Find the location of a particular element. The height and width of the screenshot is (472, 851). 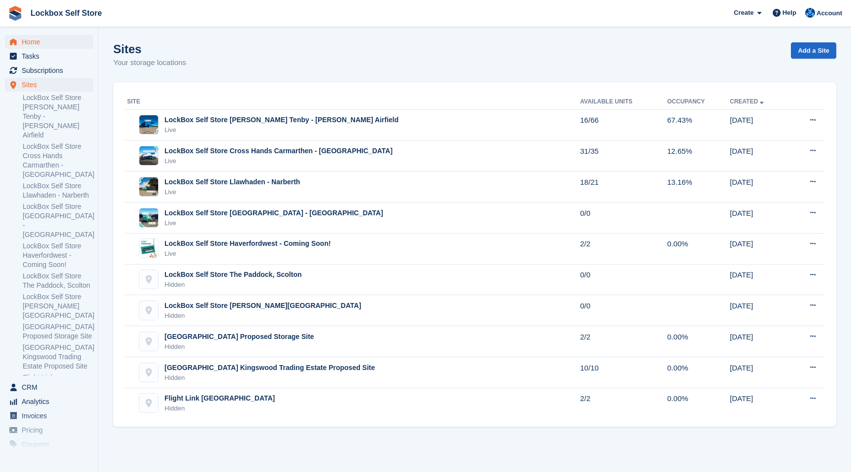

span: Tasks is located at coordinates (51, 56).